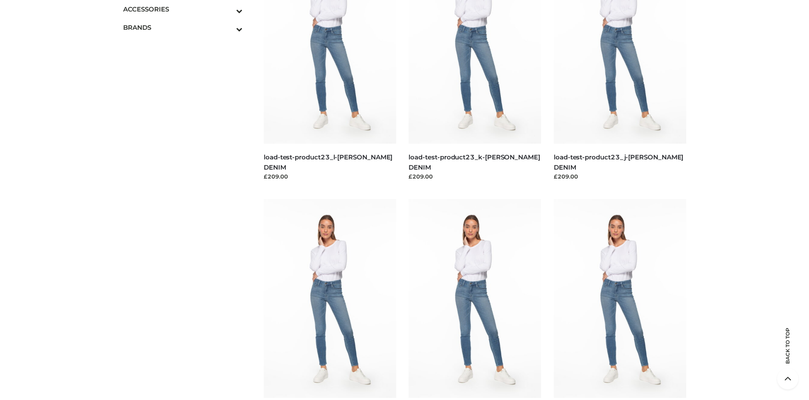 The height and width of the screenshot is (400, 809). What do you see at coordinates (183, 9) in the screenshot?
I see `span: ACCESSORIES` at bounding box center [183, 9].